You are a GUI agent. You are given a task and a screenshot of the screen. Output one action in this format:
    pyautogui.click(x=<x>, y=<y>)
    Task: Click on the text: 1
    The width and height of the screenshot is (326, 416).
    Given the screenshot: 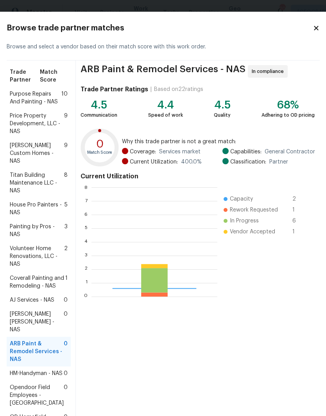 What is the action you would take?
    pyautogui.click(x=86, y=283)
    